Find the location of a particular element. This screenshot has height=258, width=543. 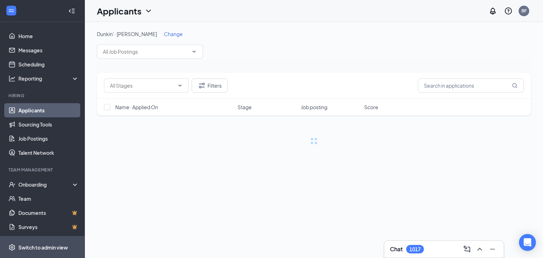

h3: Chat is located at coordinates (397, 249).